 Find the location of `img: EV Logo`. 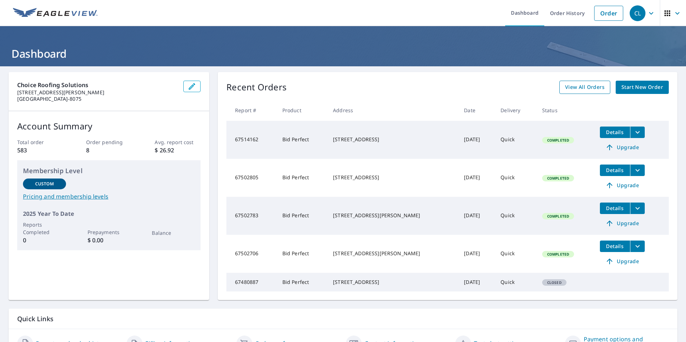

img: EV Logo is located at coordinates (55, 13).